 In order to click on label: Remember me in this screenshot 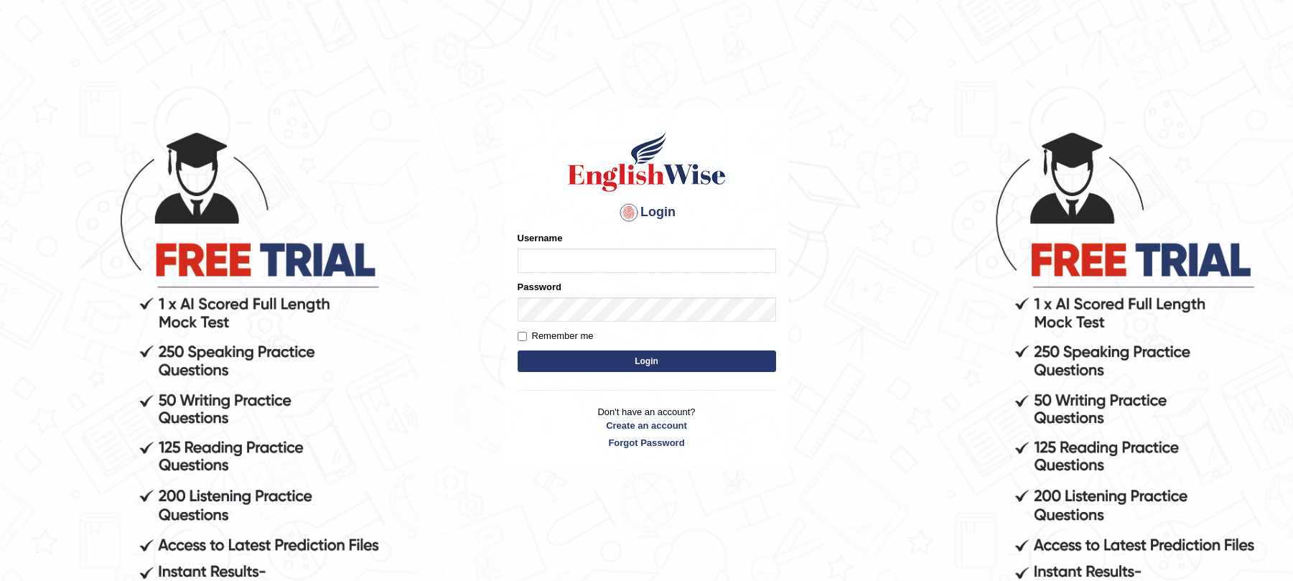, I will do `click(556, 336)`.